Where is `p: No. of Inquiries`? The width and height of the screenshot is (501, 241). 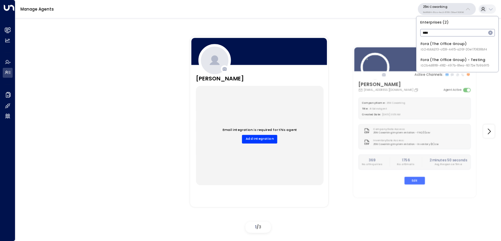 p: No. of Inquiries is located at coordinates (372, 164).